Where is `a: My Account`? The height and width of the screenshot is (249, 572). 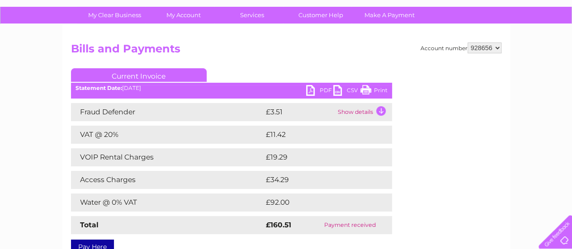
a: My Account is located at coordinates (183, 15).